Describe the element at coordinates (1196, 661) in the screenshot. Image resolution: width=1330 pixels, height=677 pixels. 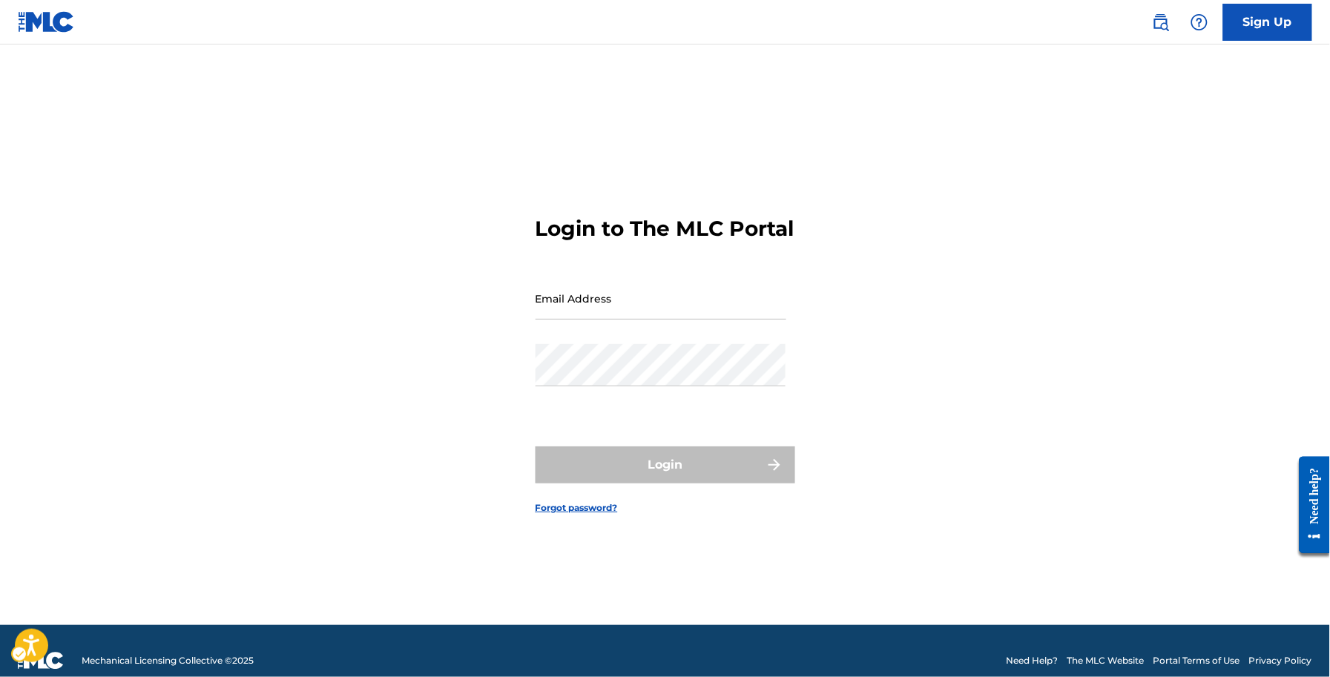
I see `a: Portal Terms of Use` at that location.